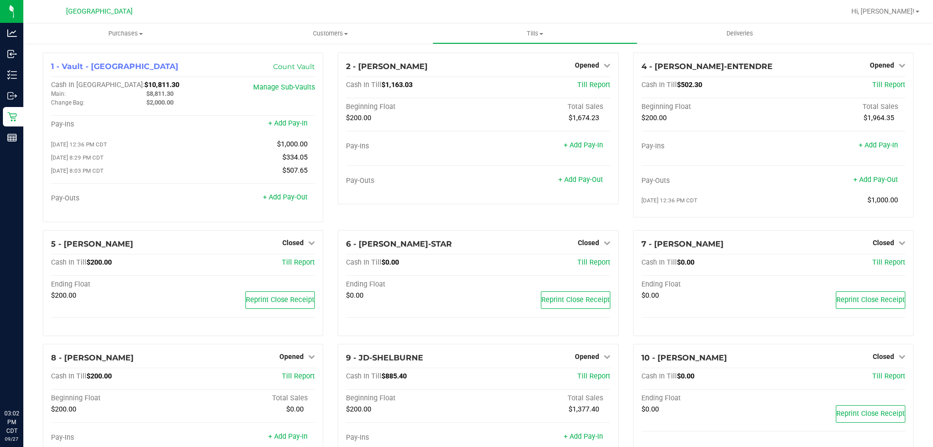  Describe the element at coordinates (330, 34) in the screenshot. I see `span: Customers` at that location.